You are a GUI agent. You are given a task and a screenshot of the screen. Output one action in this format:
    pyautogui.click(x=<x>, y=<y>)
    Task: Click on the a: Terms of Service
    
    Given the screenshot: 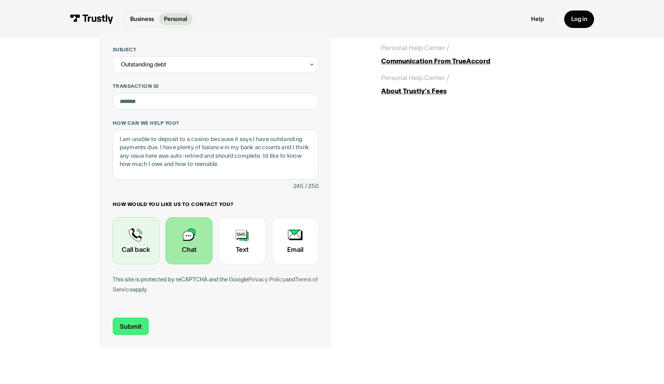 What is the action you would take?
    pyautogui.click(x=215, y=284)
    